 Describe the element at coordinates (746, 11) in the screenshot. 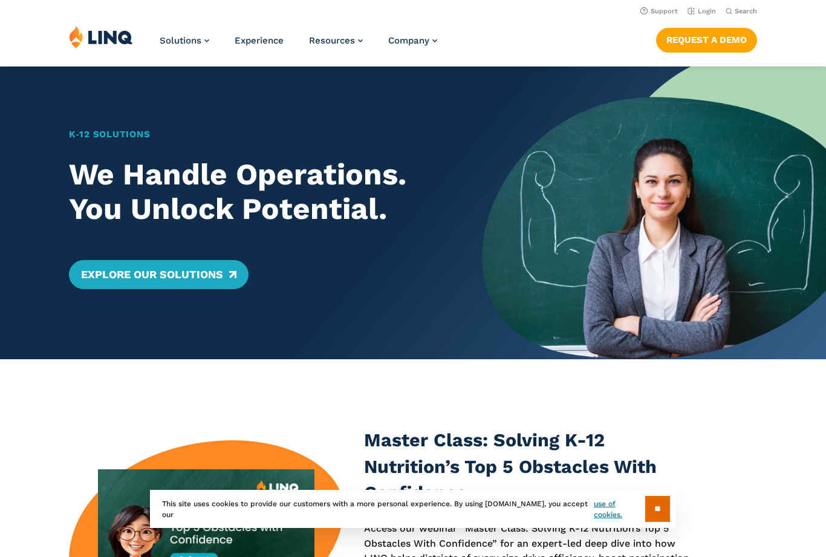

I see `span: Search` at that location.